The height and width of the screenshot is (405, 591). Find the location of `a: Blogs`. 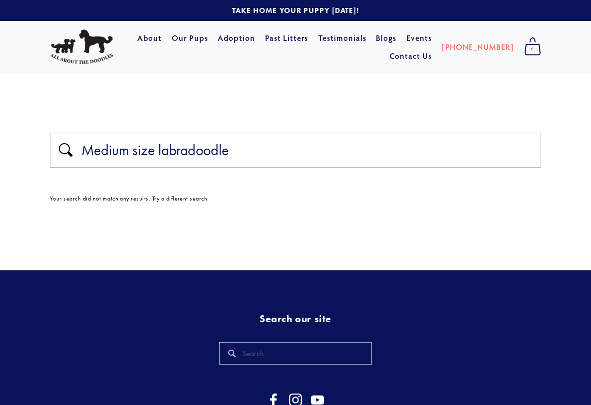

a: Blogs is located at coordinates (386, 38).